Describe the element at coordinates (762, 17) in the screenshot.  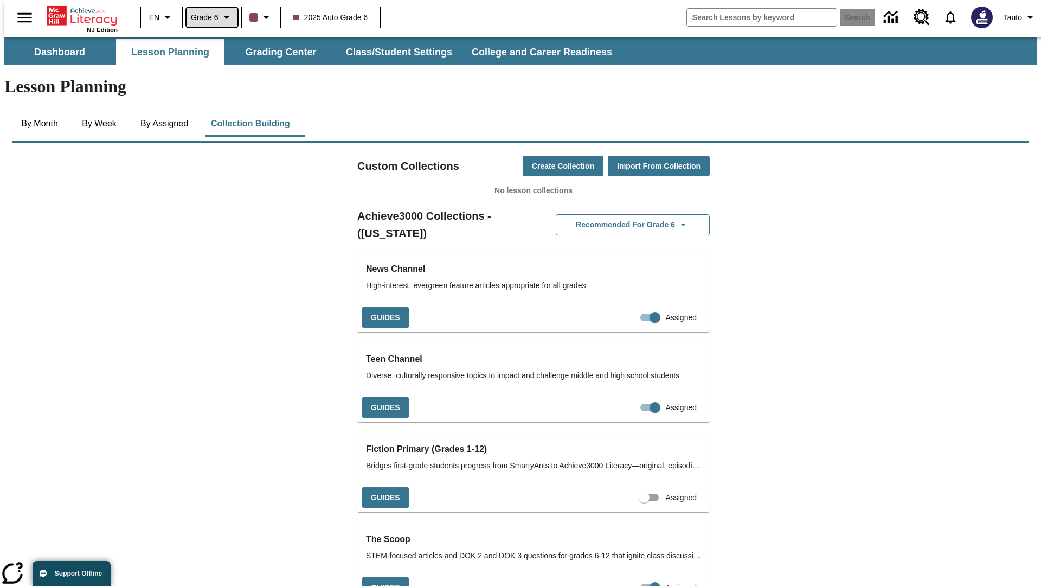
I see `input: search field` at that location.